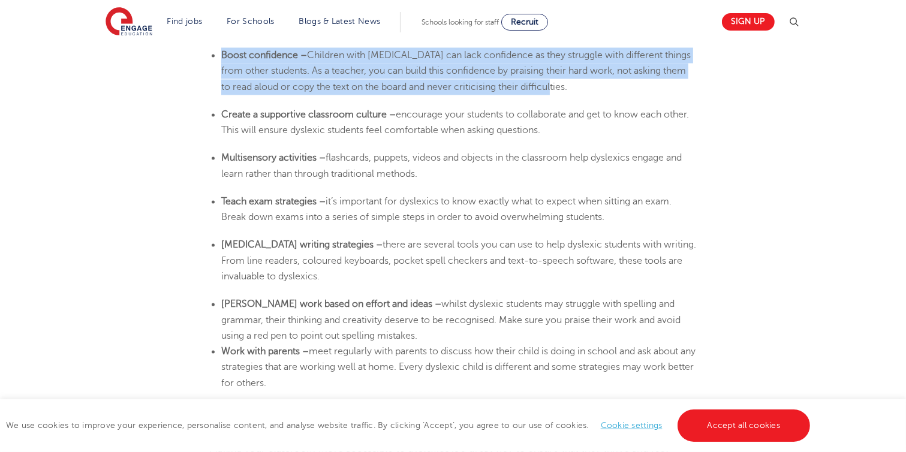  What do you see at coordinates (265, 352) in the screenshot?
I see `b: Work with parents –` at bounding box center [265, 352].